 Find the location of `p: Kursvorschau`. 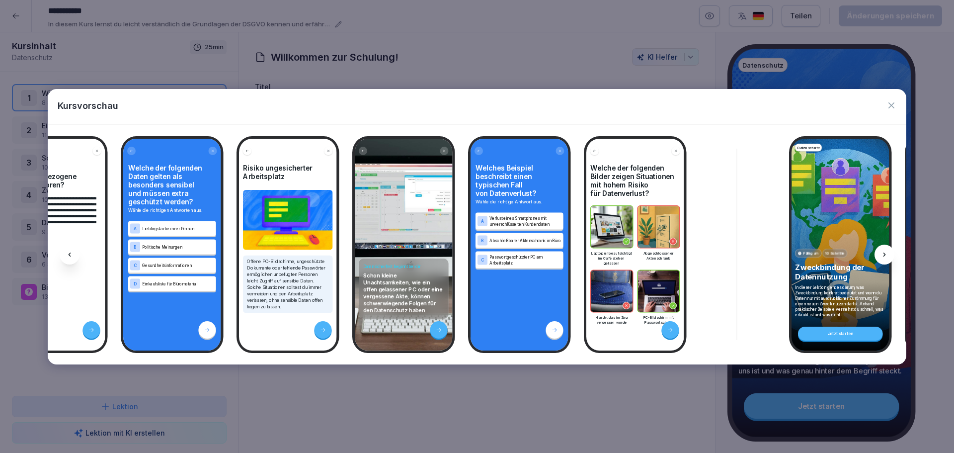

p: Kursvorschau is located at coordinates (88, 105).